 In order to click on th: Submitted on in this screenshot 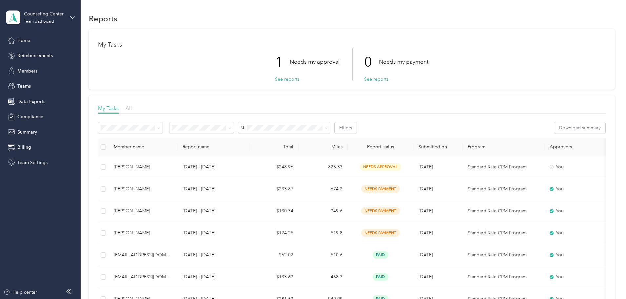, I will do `click(438, 147)`.